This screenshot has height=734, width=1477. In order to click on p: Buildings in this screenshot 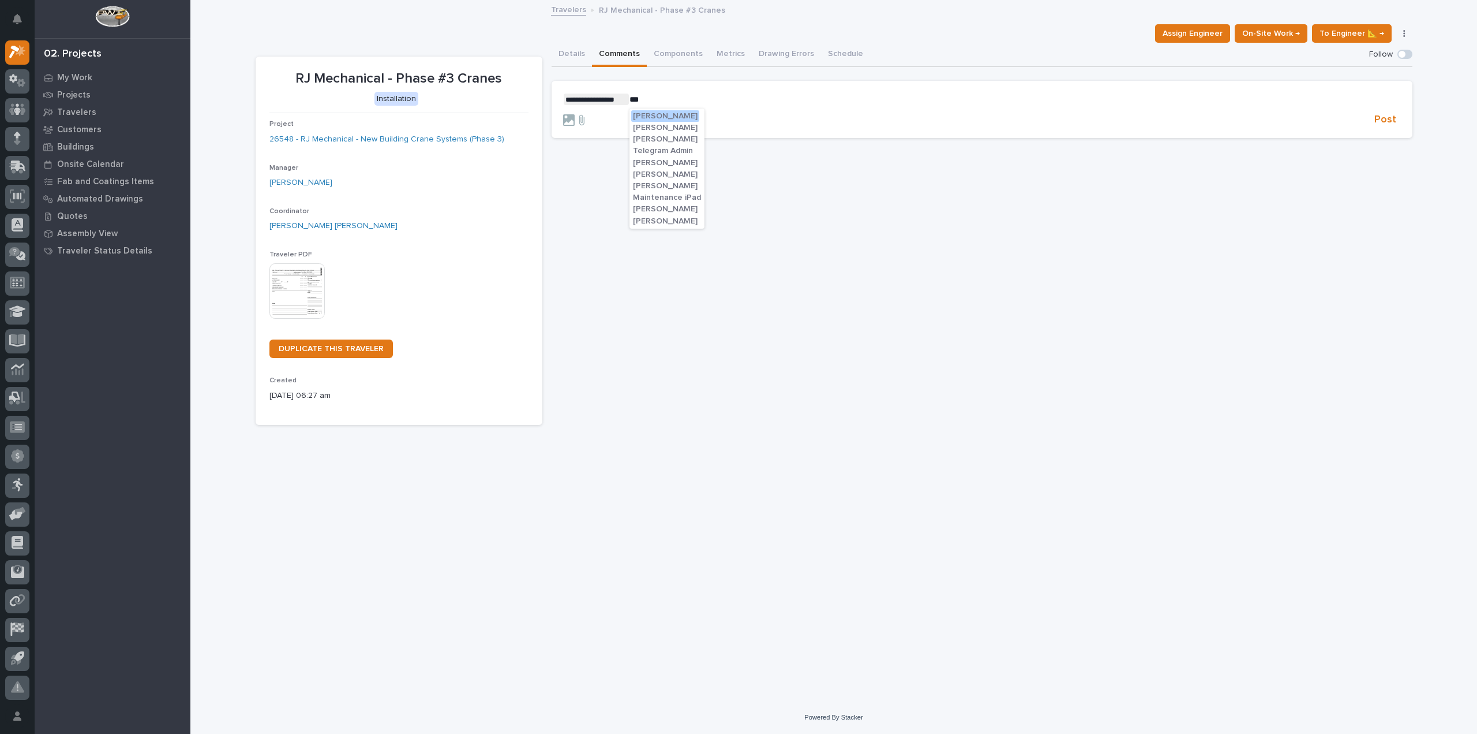, I will do `click(76, 147)`.